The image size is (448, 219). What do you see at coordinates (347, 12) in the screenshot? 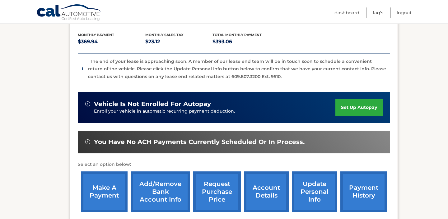
I see `a: Dashboard` at bounding box center [347, 12].